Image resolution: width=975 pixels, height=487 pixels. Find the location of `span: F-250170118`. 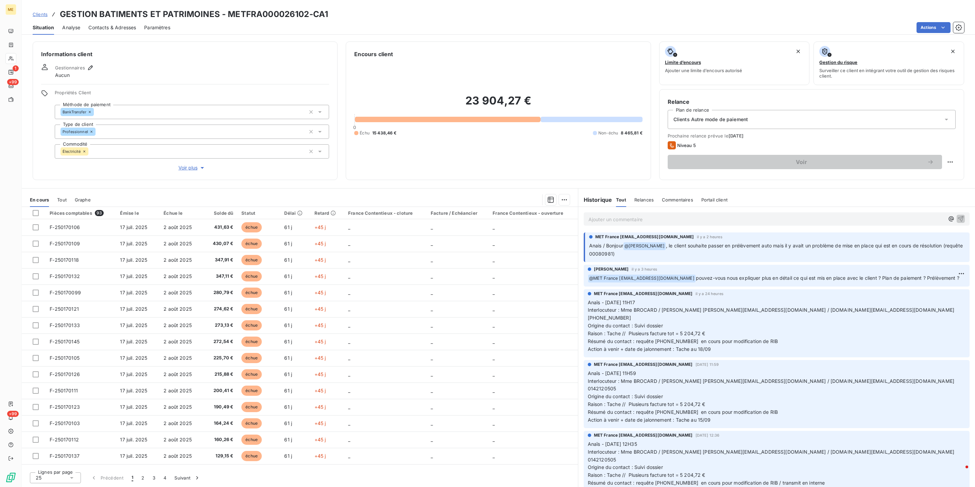

span: F-250170118 is located at coordinates (64, 259).